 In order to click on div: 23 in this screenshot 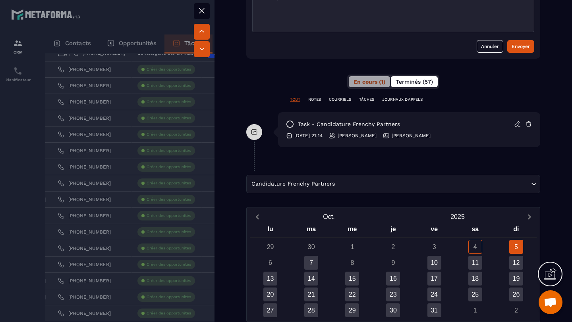, I will do `click(393, 295)`.